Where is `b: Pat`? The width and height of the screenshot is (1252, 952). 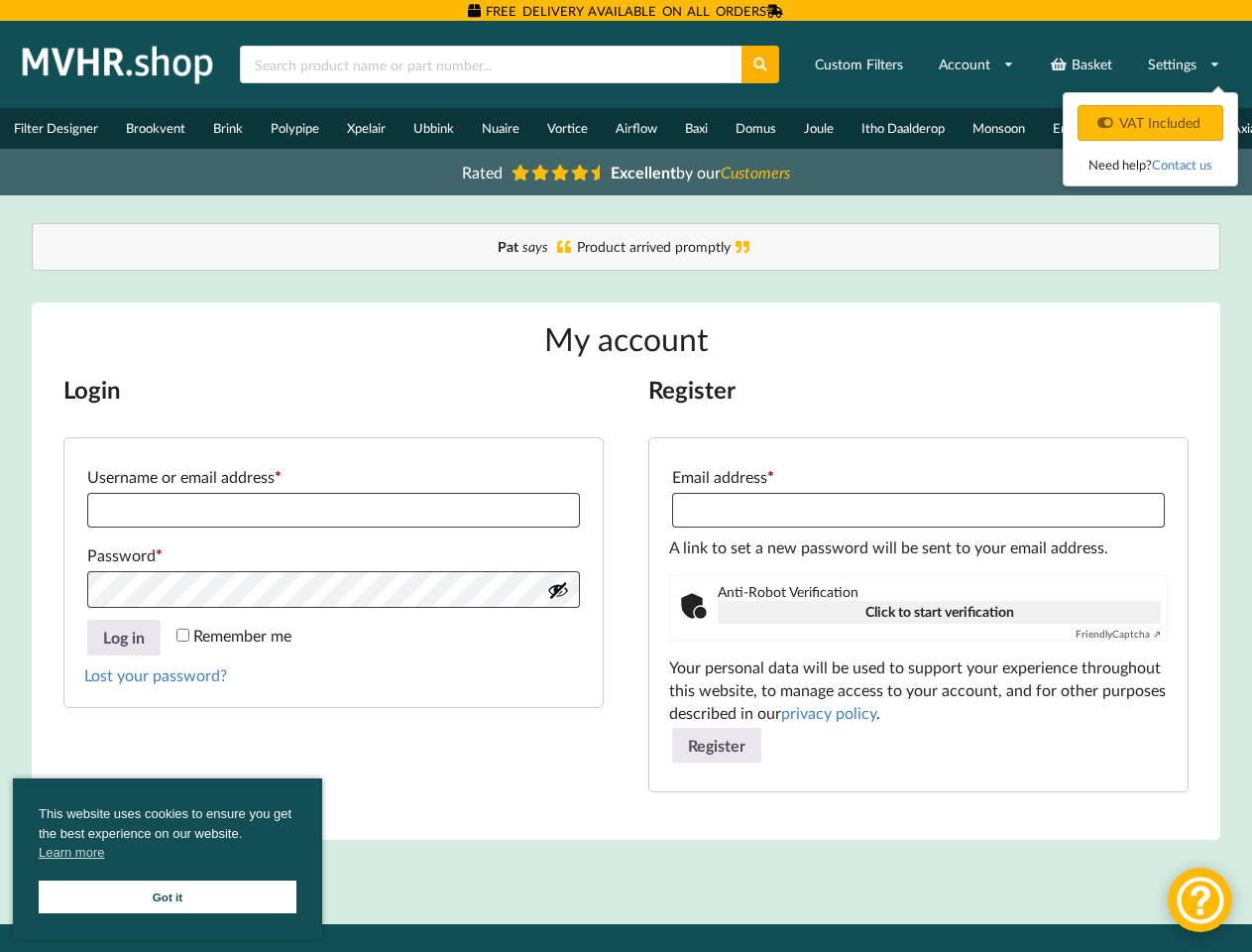 b: Pat is located at coordinates (508, 246).